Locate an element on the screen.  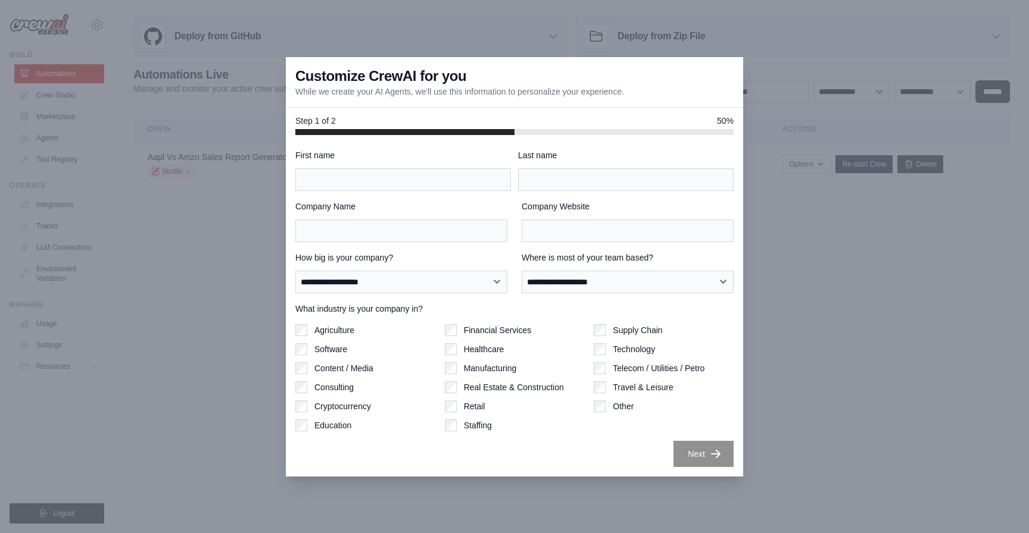
label: Company Website is located at coordinates (628, 207).